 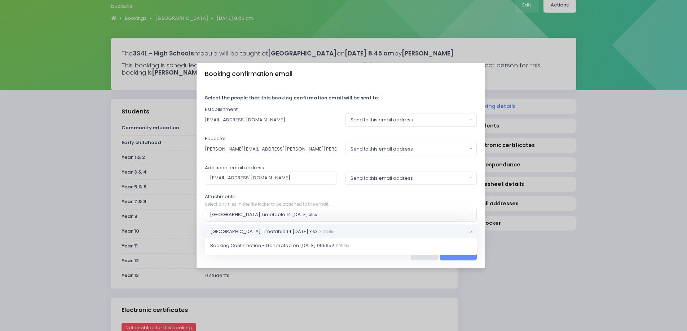 I want to click on div: Attachments, so click(x=341, y=207).